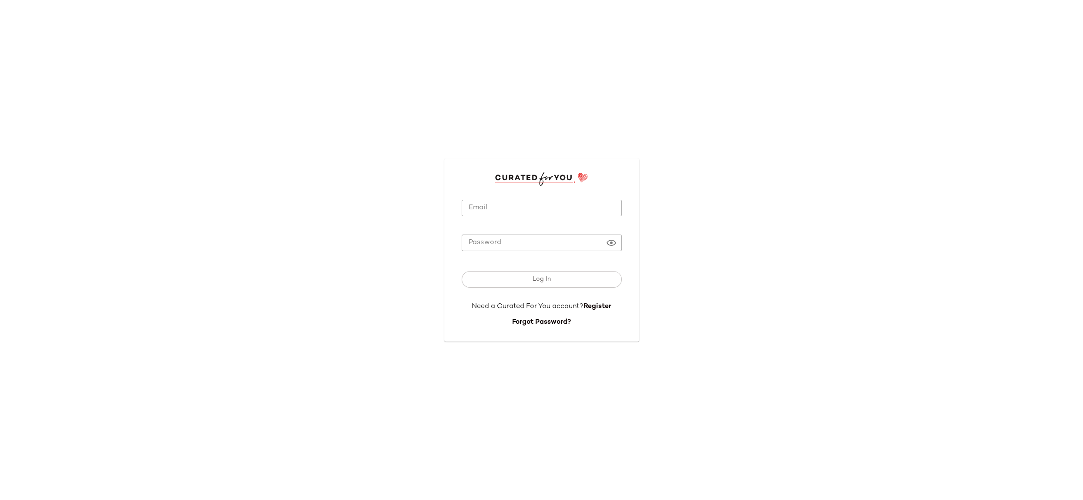  Describe the element at coordinates (542, 279) in the screenshot. I see `button: Log In` at that location.